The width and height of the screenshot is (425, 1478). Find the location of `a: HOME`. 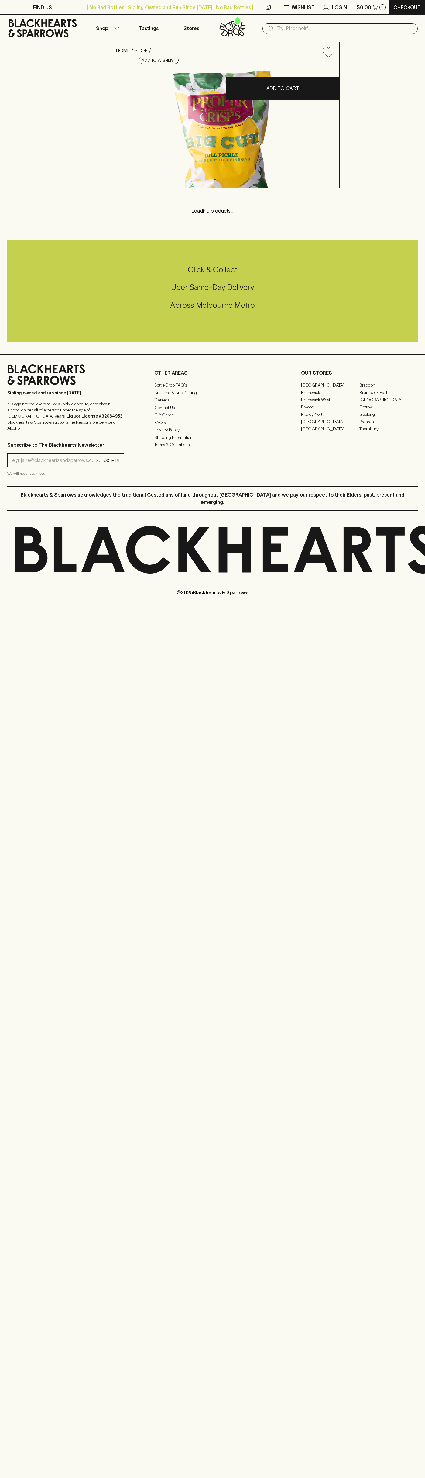

a: HOME is located at coordinates (123, 50).